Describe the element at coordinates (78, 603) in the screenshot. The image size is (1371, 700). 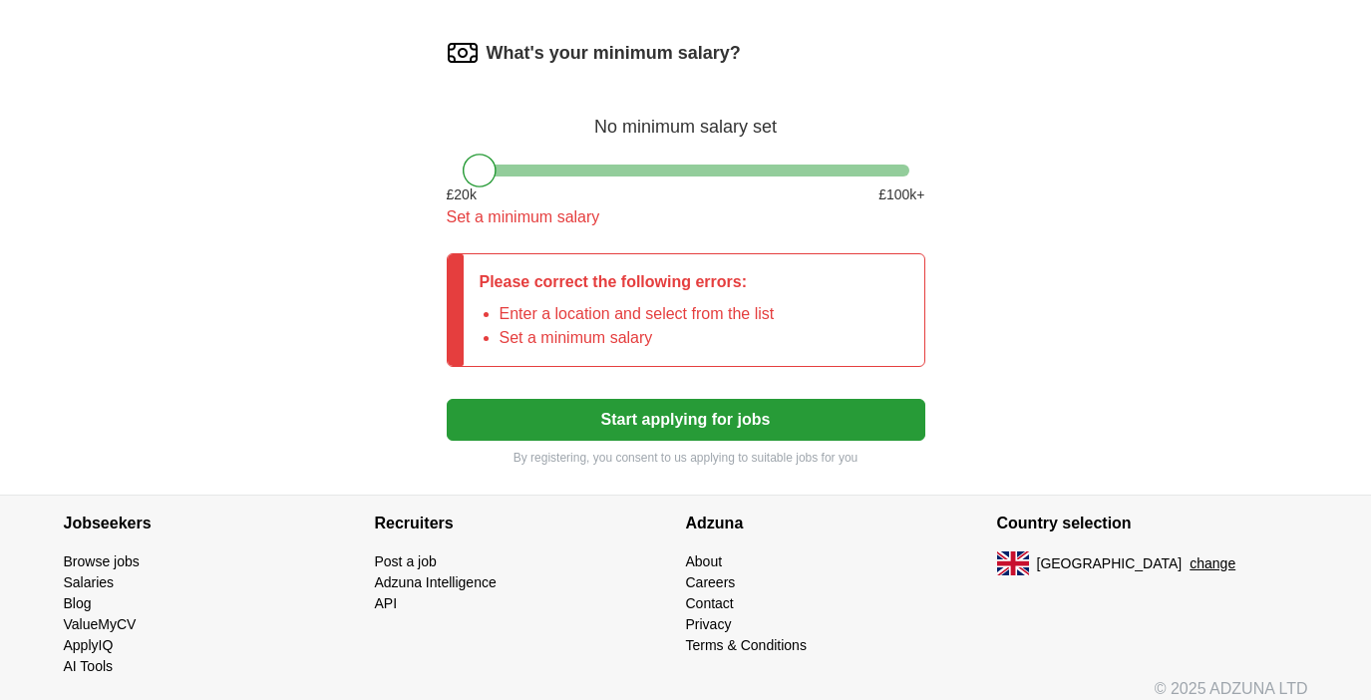
I see `a: Blog` at that location.